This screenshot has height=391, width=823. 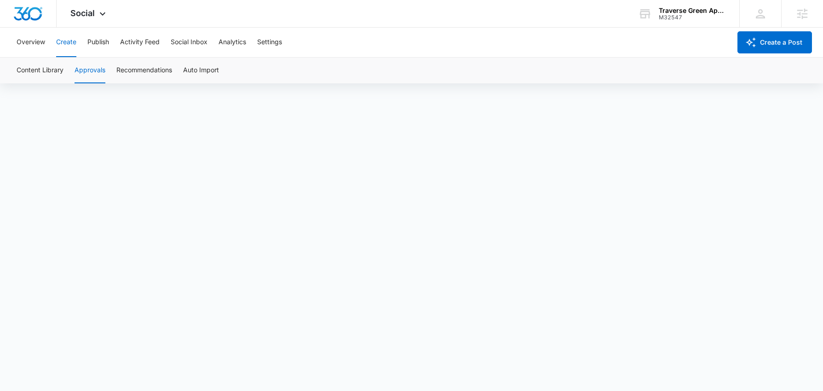 I want to click on button: Activity Feed, so click(x=140, y=42).